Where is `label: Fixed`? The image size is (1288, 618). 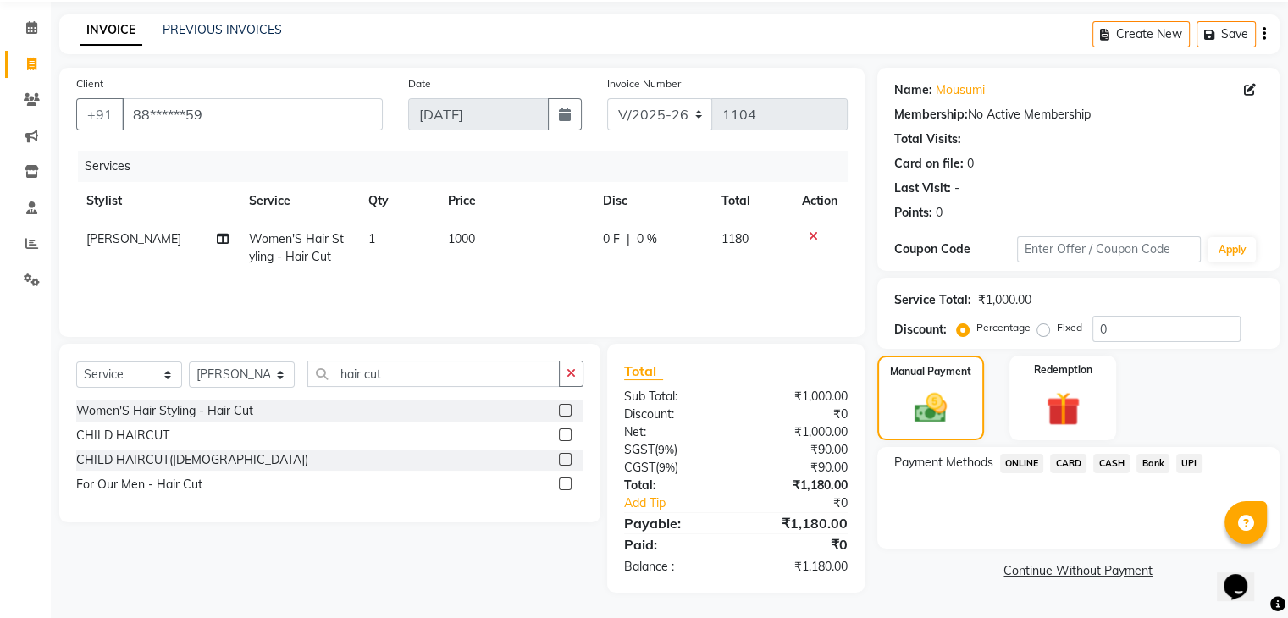
label: Fixed is located at coordinates (1069, 328).